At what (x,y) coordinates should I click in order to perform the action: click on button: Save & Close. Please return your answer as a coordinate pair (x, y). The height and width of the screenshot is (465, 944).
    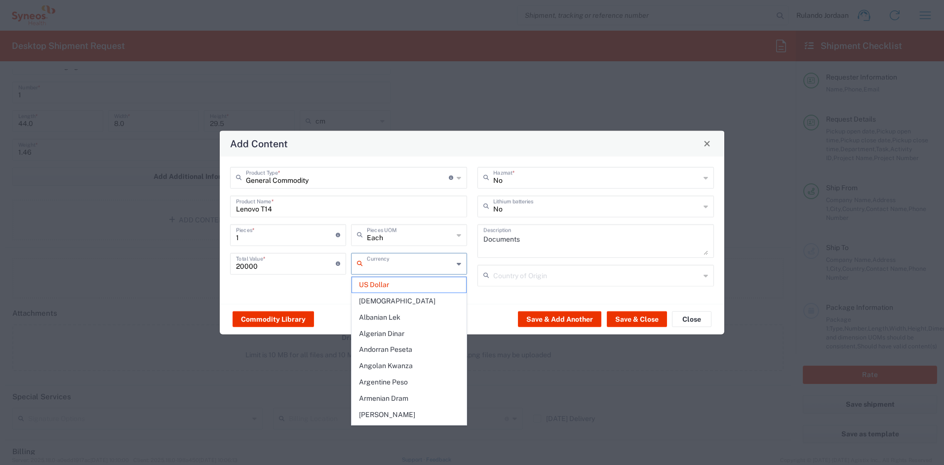
    Looking at the image, I should click on (637, 319).